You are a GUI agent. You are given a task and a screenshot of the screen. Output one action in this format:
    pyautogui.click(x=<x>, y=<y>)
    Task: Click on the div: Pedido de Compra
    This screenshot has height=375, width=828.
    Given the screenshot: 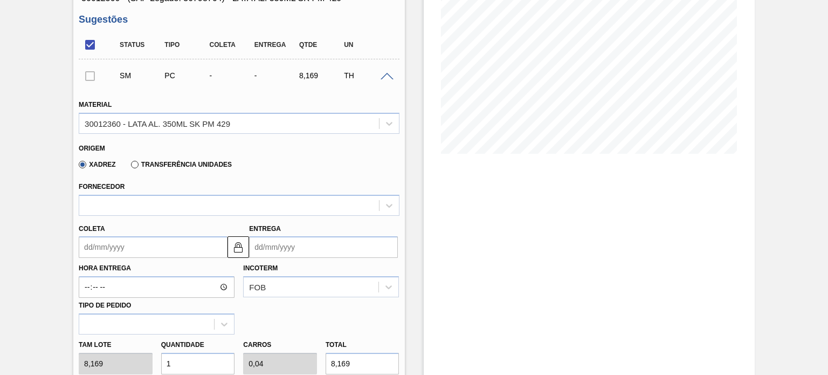 What is the action you would take?
    pyautogui.click(x=186, y=75)
    